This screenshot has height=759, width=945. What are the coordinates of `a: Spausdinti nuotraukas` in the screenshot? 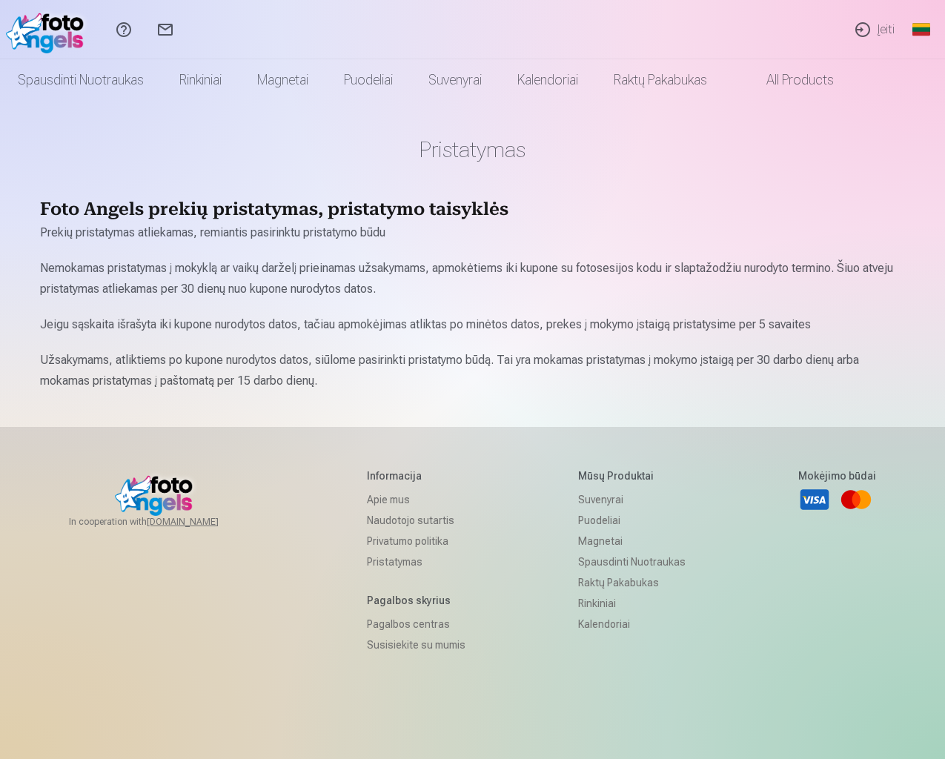 It's located at (632, 562).